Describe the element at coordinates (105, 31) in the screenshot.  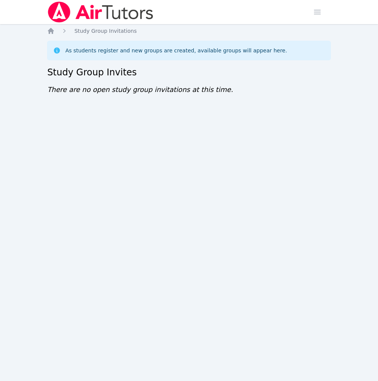
I see `span: Study Group Invitations` at that location.